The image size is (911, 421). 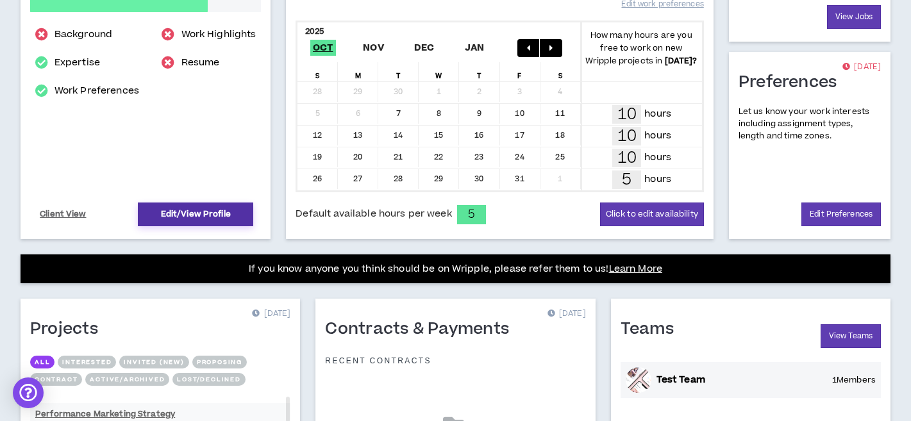 What do you see at coordinates (56, 380) in the screenshot?
I see `button: Contract` at bounding box center [56, 380].